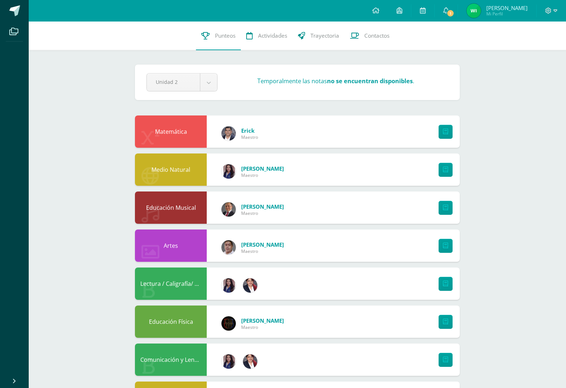  I want to click on div: Lectura / Caligrafía/ Ortografía, so click(171, 284).